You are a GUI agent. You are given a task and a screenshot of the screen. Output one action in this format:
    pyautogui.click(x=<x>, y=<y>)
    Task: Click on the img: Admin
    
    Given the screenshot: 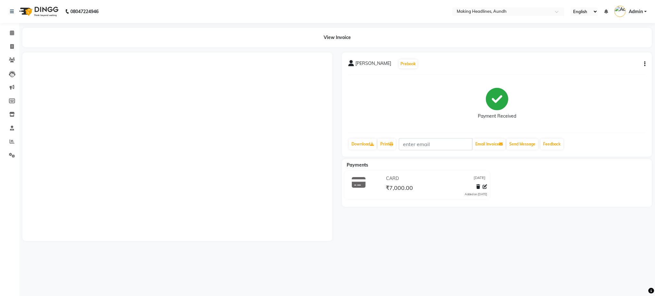 What is the action you would take?
    pyautogui.click(x=620, y=11)
    